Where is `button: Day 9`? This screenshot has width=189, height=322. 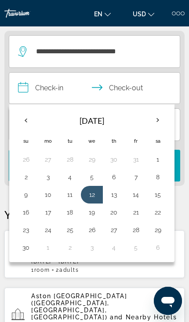
button: Day 9 is located at coordinates (26, 195).